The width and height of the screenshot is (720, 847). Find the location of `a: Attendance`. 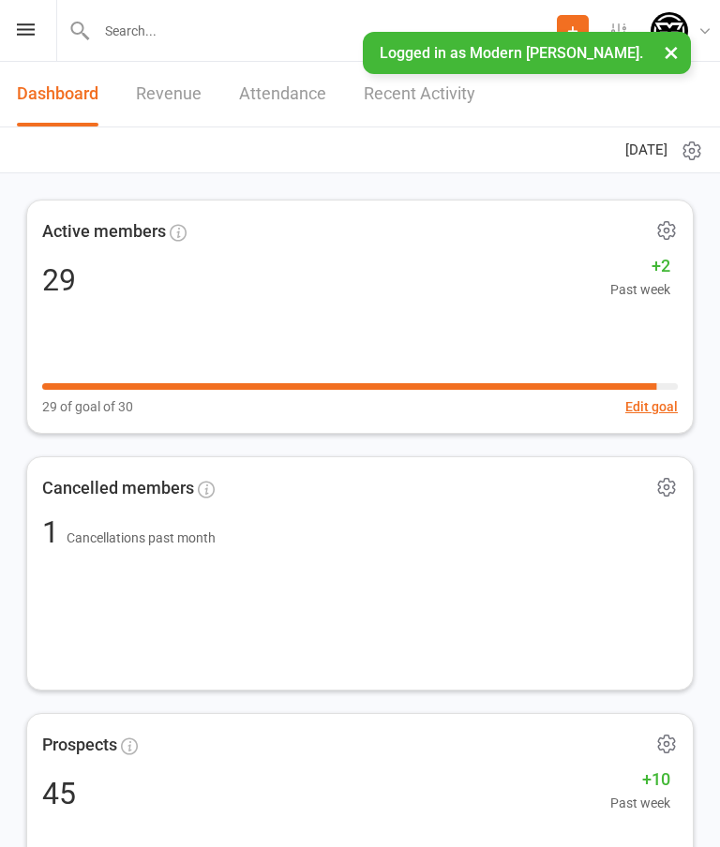

a: Attendance is located at coordinates (282, 94).